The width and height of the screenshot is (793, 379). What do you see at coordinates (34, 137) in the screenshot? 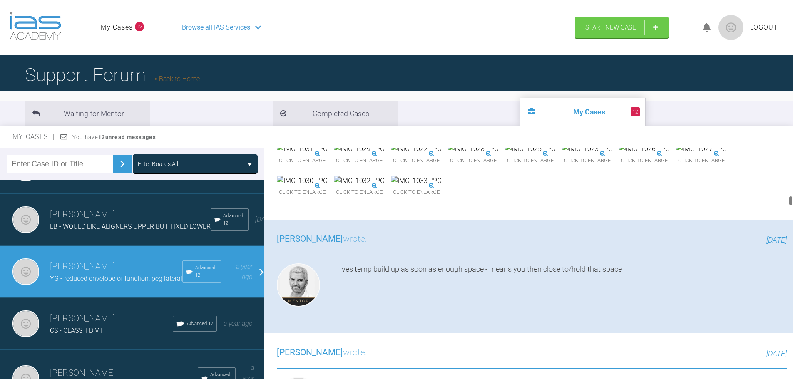
I see `span: My Cases` at bounding box center [34, 137].